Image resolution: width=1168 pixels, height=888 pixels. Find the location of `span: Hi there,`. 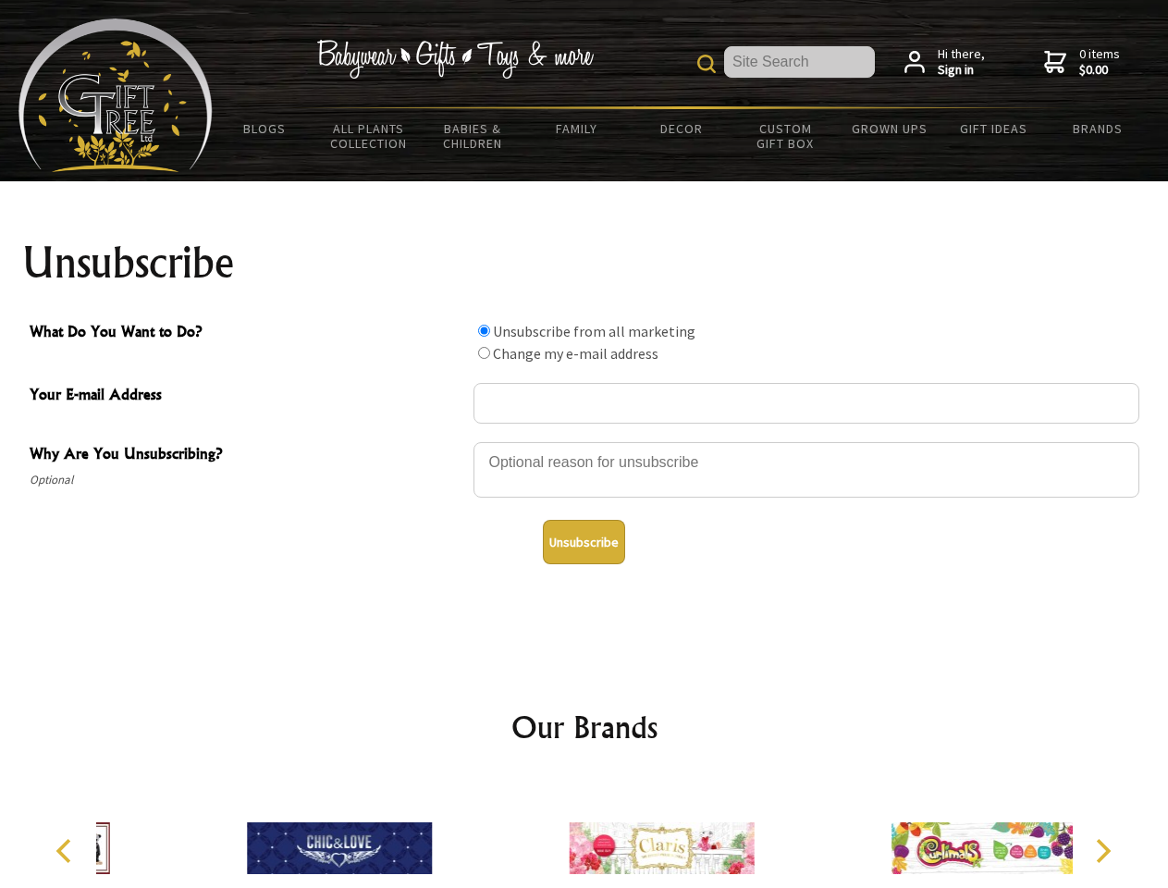

span: Hi there, is located at coordinates (961, 62).